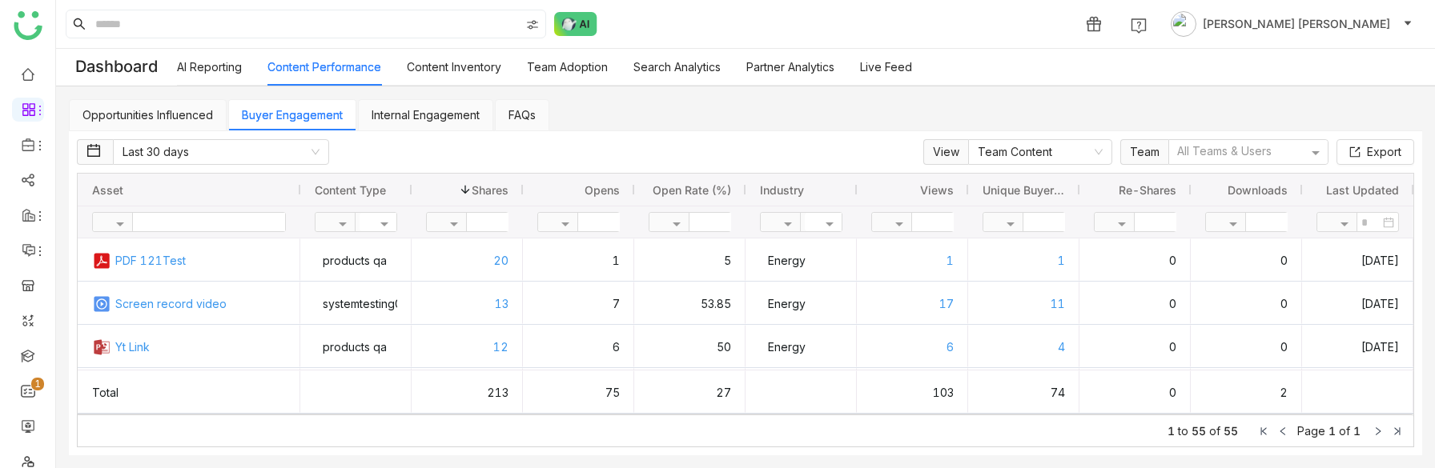 This screenshot has width=1435, height=468. Describe the element at coordinates (189, 260) in the screenshot. I see `div: PDF 121Test` at that location.